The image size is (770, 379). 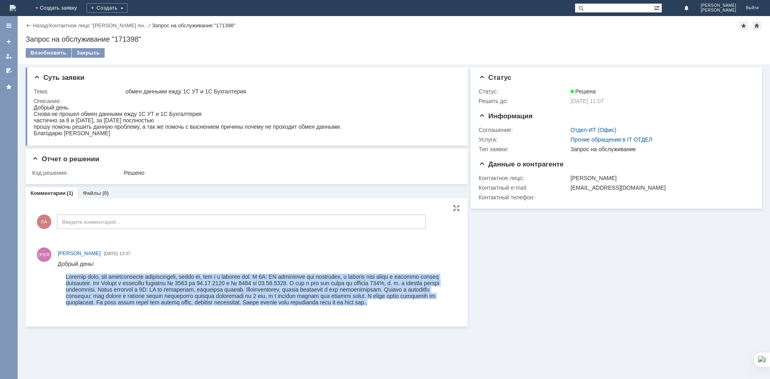 What do you see at coordinates (757, 26) in the screenshot?
I see `div: Сделать домашней страницей` at bounding box center [757, 26].